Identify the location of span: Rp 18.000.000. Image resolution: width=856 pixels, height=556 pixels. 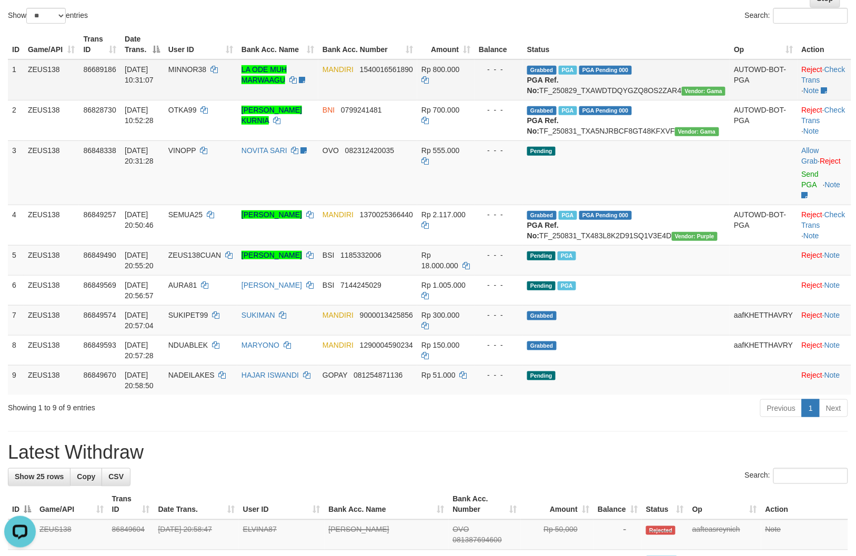
(440, 261).